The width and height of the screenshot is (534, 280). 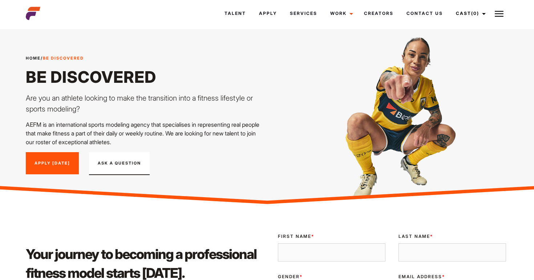 I want to click on a: Talent, so click(x=235, y=13).